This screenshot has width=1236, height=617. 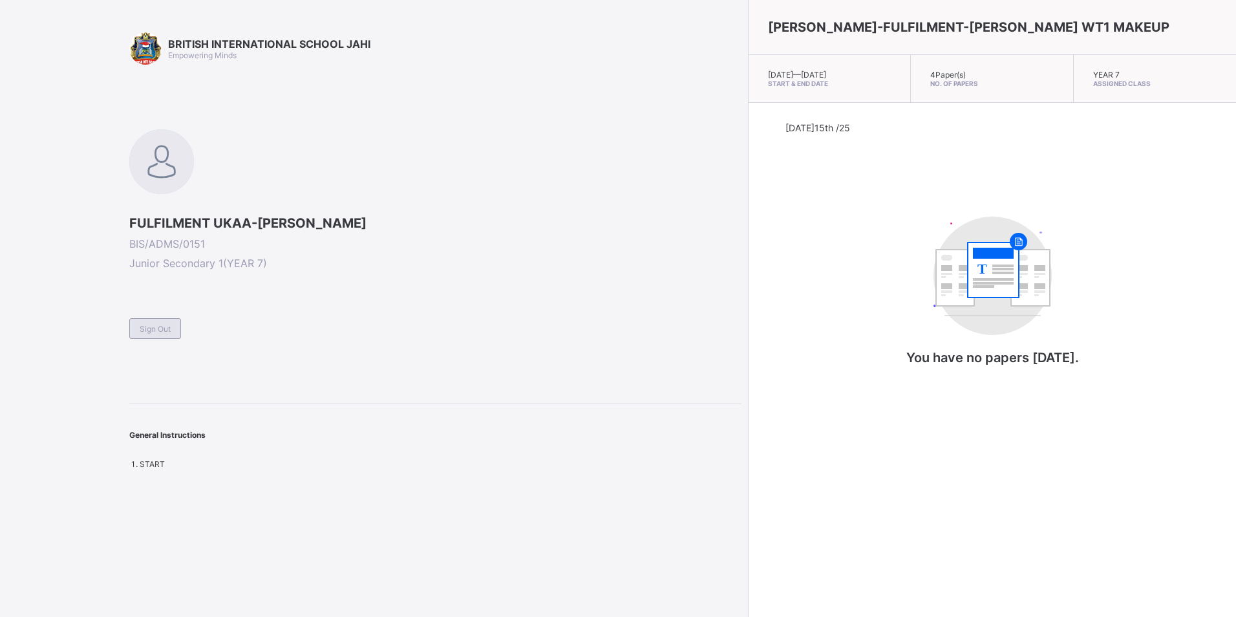 I want to click on span: Assigned Class, so click(x=1155, y=83).